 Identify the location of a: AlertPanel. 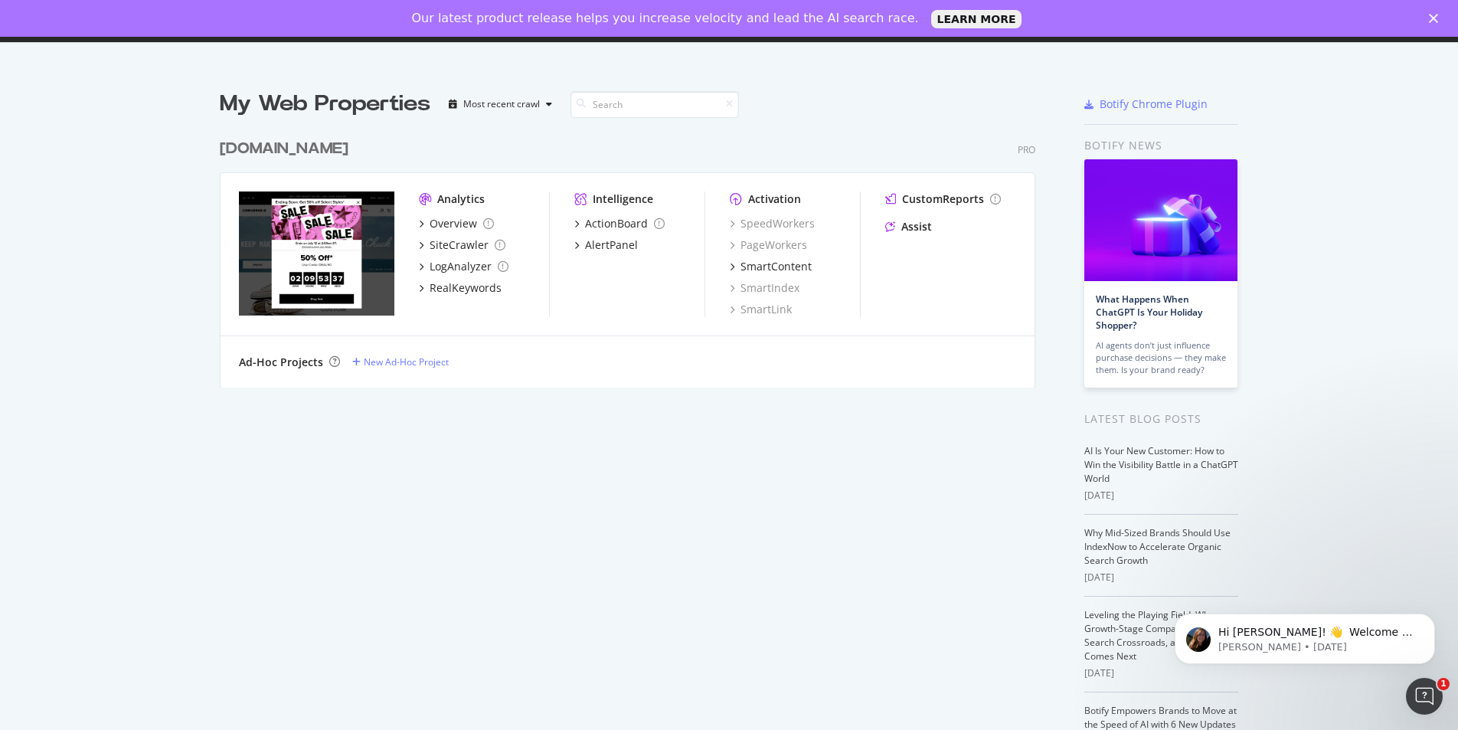
(606, 245).